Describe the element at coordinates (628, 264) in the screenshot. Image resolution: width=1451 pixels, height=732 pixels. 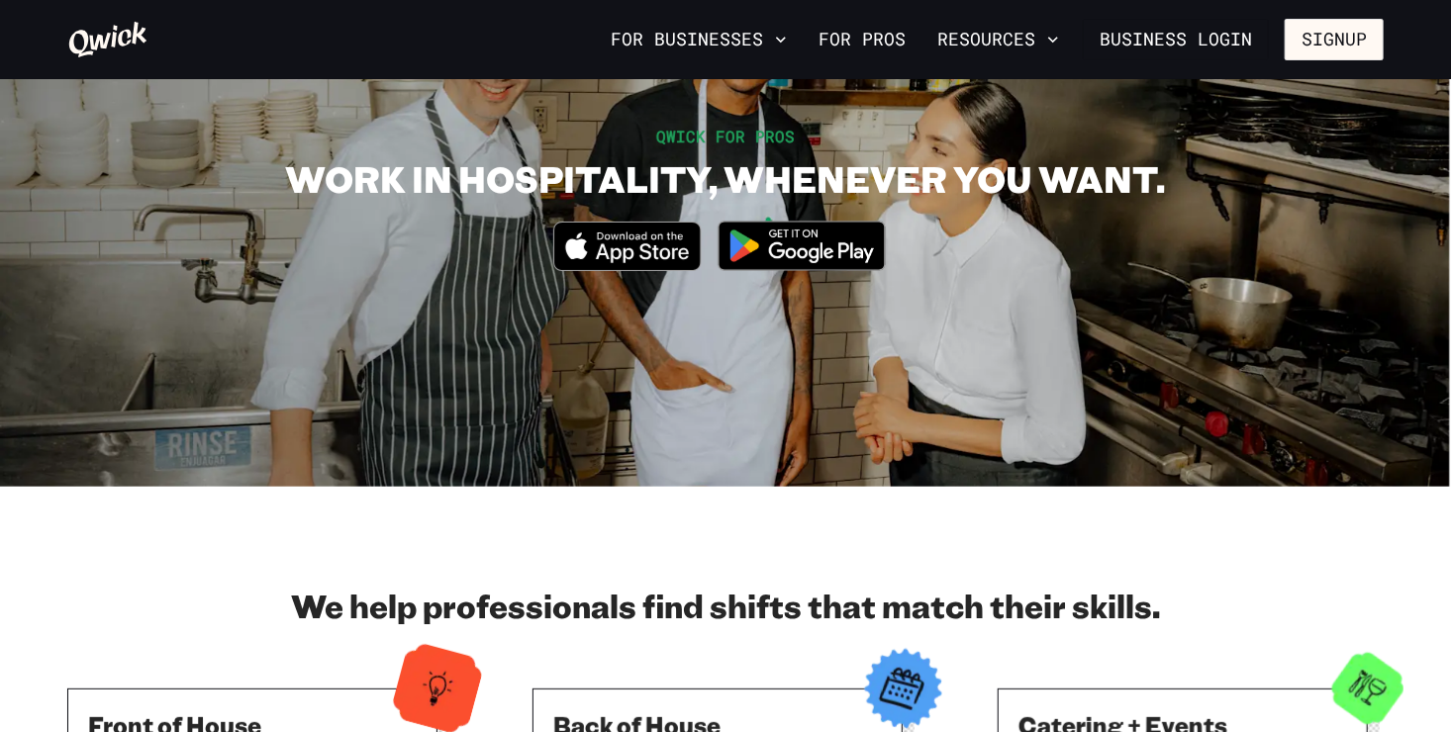
I see `a: Download on the App Store` at that location.